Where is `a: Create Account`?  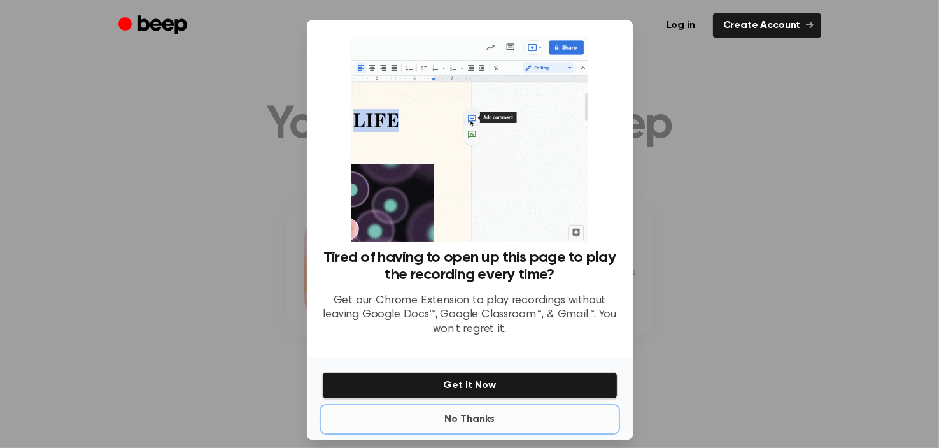
a: Create Account is located at coordinates (767, 25).